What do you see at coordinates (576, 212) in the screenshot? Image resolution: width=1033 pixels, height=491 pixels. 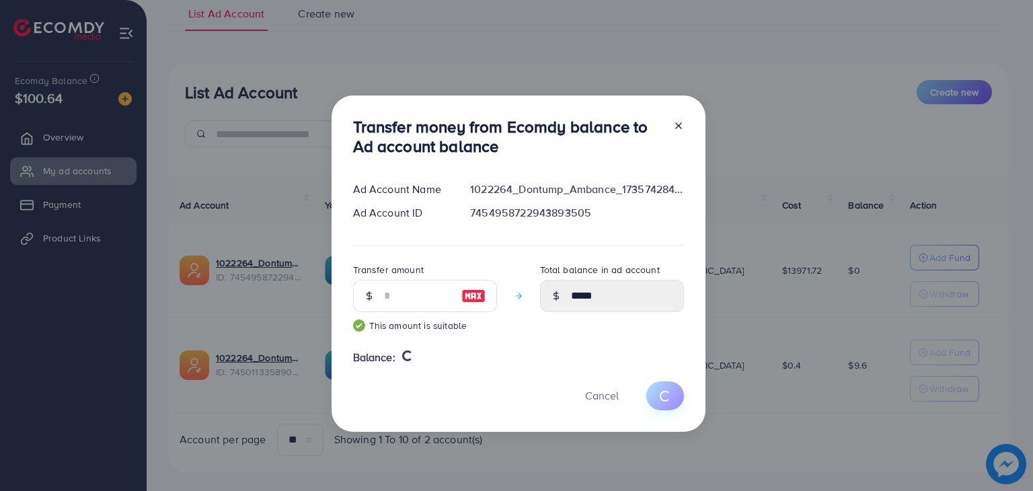 I see `div: 7454958722943893505` at bounding box center [576, 212].